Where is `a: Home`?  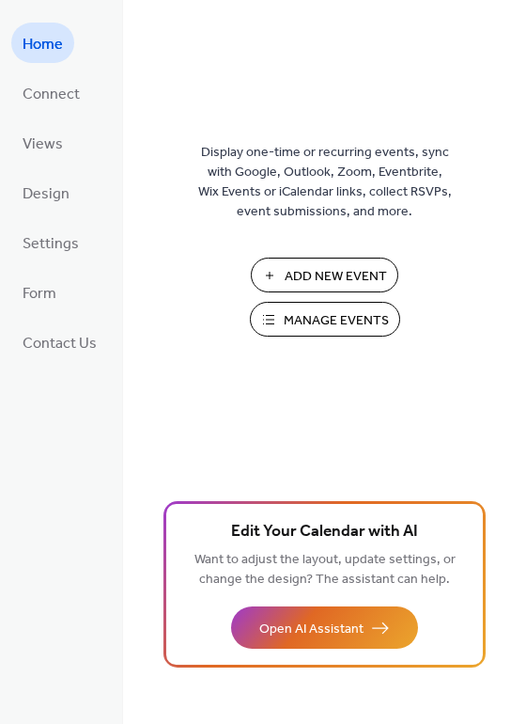
a: Home is located at coordinates (42, 42).